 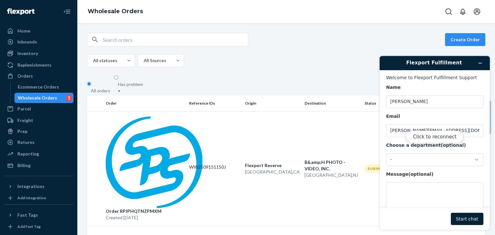 What do you see at coordinates (115, 11) in the screenshot?
I see `a: Wholesale Orders` at bounding box center [115, 11].